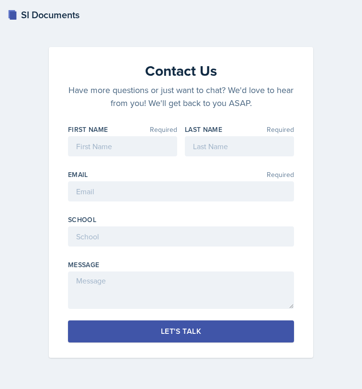 This screenshot has height=389, width=362. What do you see at coordinates (181, 331) in the screenshot?
I see `button: Let's Talk` at bounding box center [181, 331].